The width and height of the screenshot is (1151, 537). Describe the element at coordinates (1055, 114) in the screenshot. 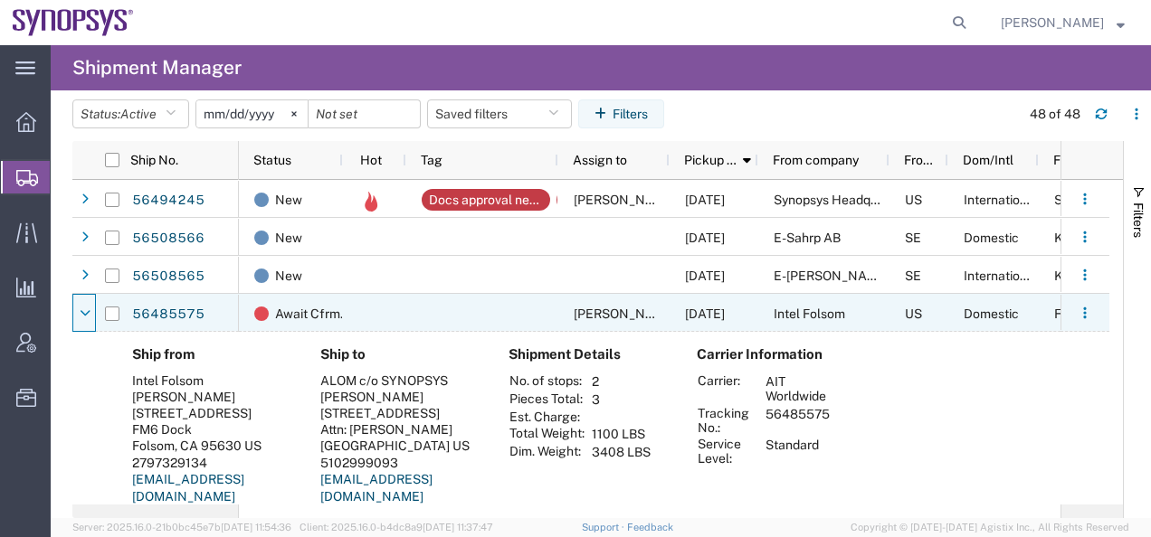

I see `div: 48 of 48` at that location.